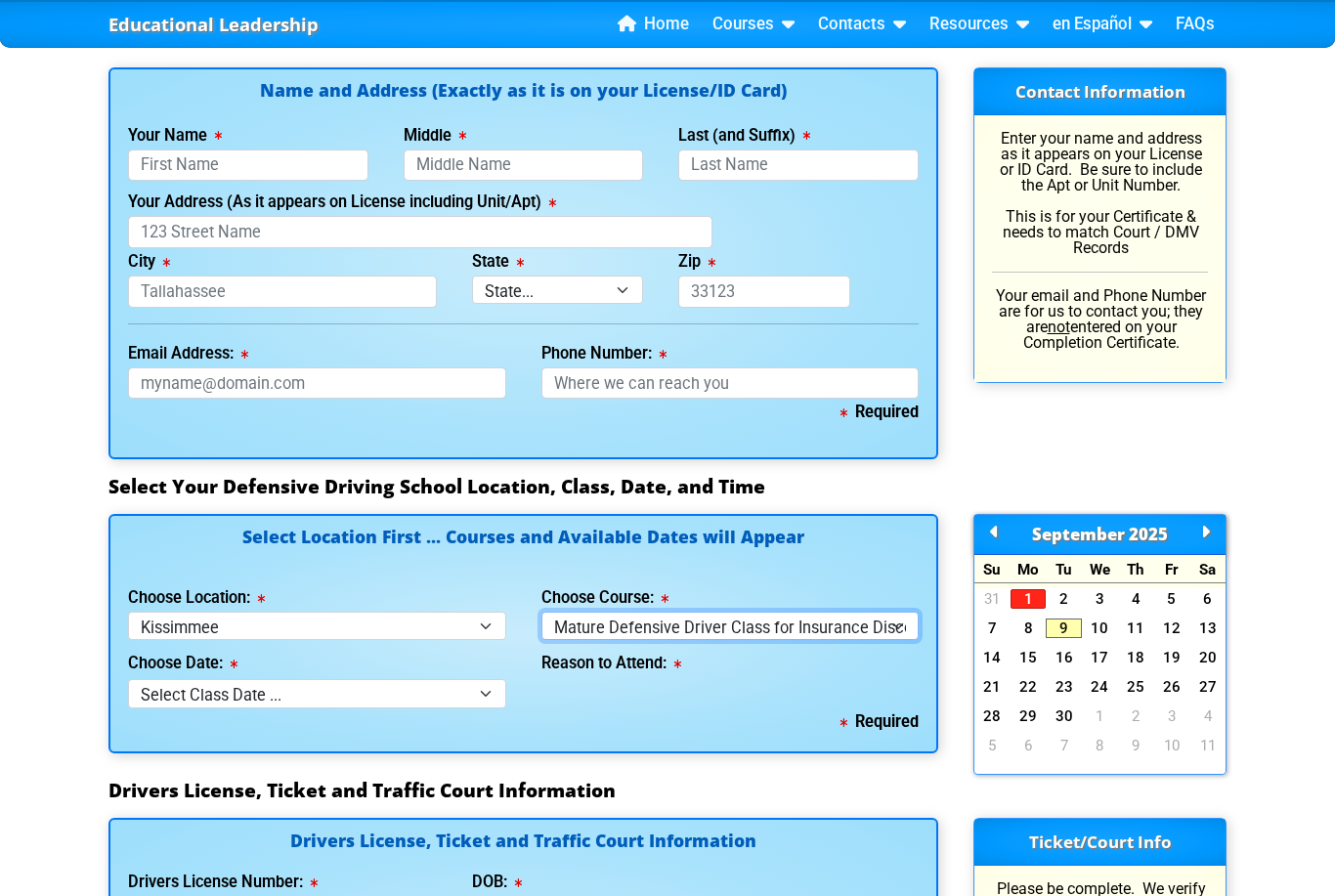 The width and height of the screenshot is (1335, 896). Describe the element at coordinates (604, 598) in the screenshot. I see `label: Choose Course:` at that location.